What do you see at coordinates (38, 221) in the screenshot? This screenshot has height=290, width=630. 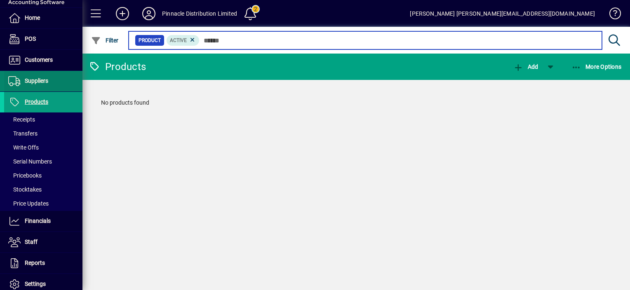 I see `span: Financials` at bounding box center [38, 221].